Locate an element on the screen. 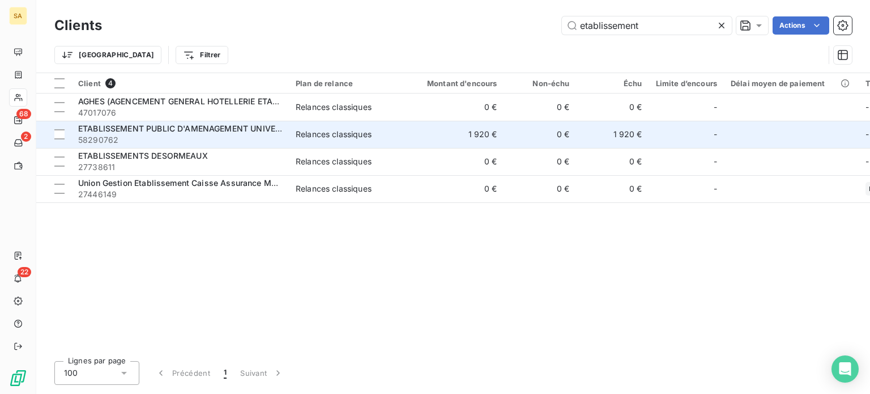 Image resolution: width=870 pixels, height=394 pixels. span: AGHES (AGENCEMENT GENERAL HOTELLERIE ETABLISSEMENTS DE SANTE) is located at coordinates (226, 101).